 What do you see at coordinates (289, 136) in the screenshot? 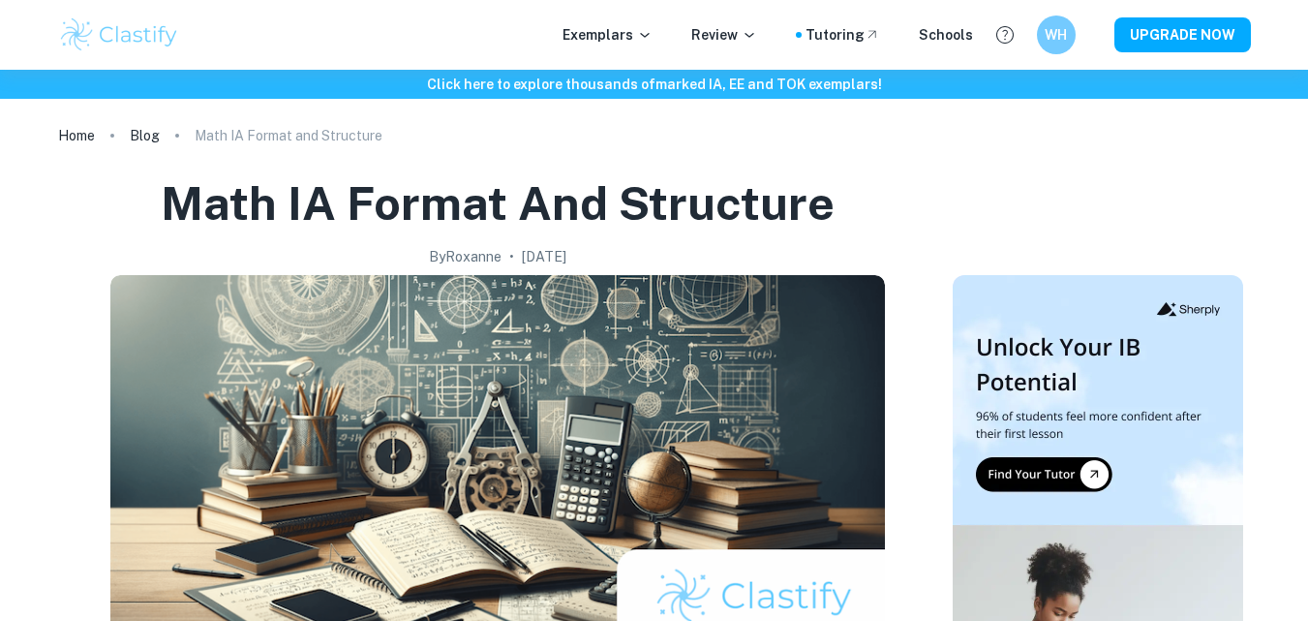
I see `p: Math IA Format and Structure` at bounding box center [289, 136].